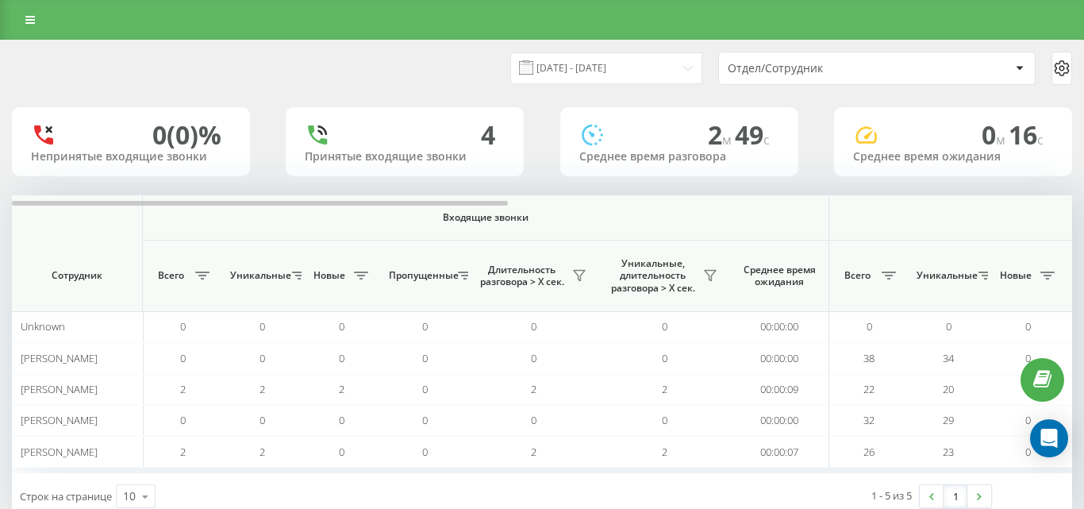 The image size is (1084, 509). I want to click on div: 4, so click(488, 135).